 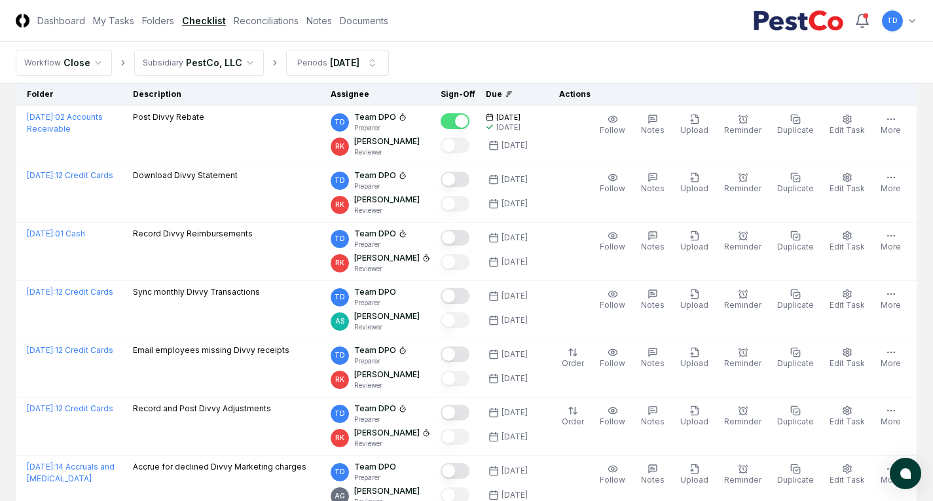 I want to click on div: Workflow, so click(x=43, y=63).